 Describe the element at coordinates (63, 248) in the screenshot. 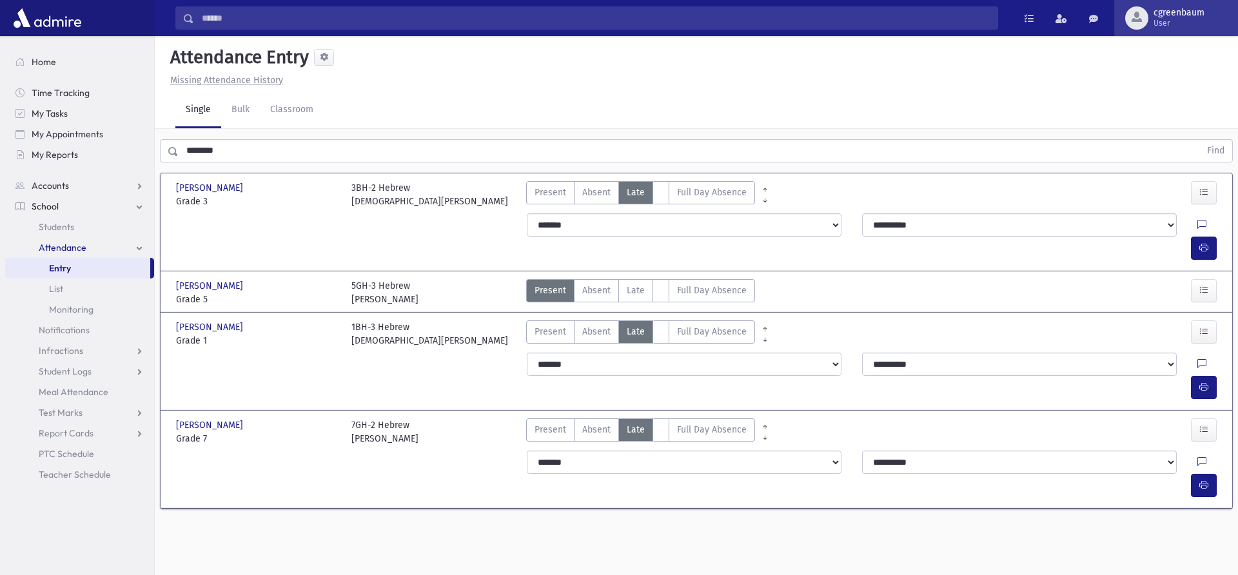

I see `span: Attendance` at that location.